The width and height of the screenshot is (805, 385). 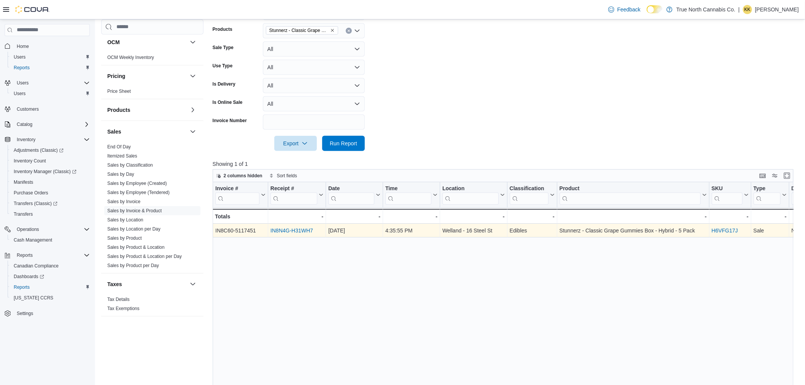 I want to click on span: Dark Mode, so click(x=647, y=13).